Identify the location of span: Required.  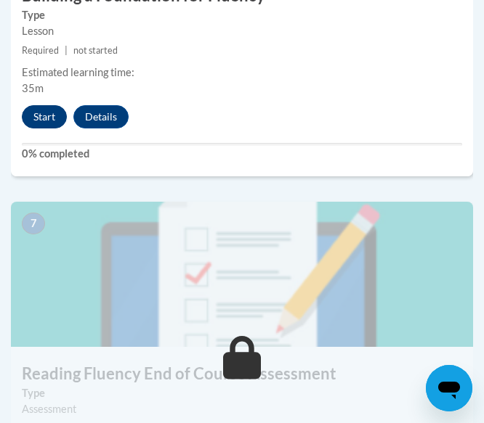
(40, 50).